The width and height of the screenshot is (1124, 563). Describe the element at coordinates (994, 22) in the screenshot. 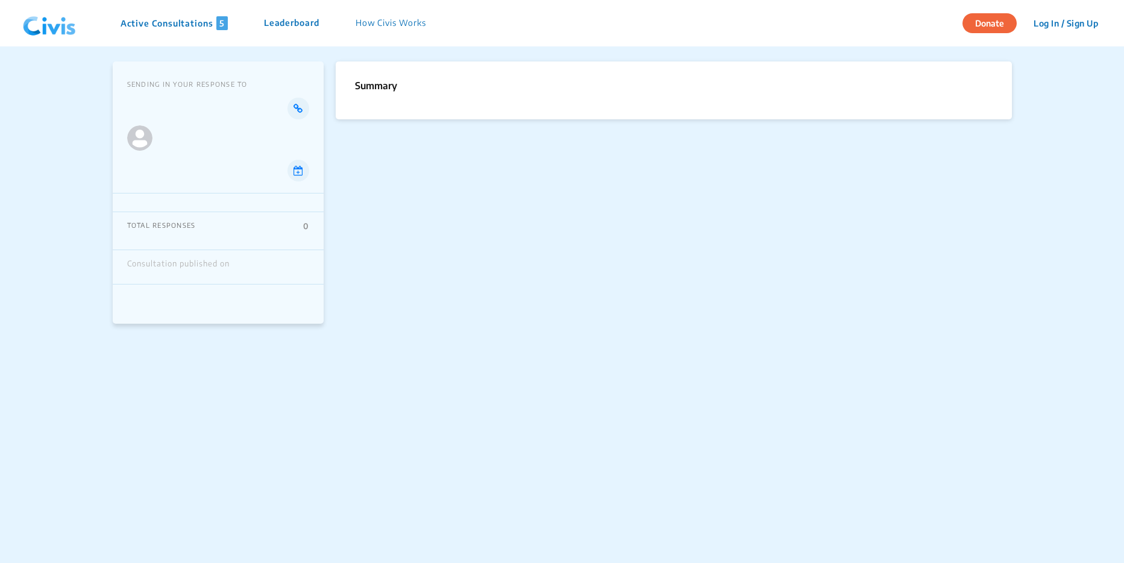

I see `a: Donate` at that location.